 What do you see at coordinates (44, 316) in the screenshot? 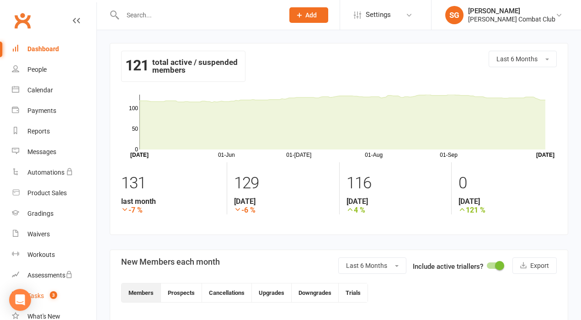
I see `div: What's New` at bounding box center [44, 316].